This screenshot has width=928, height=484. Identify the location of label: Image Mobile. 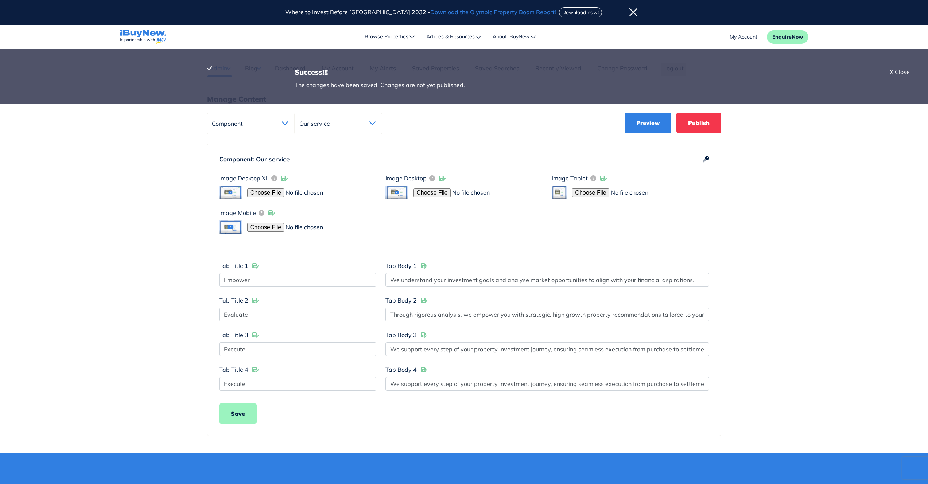
(247, 213).